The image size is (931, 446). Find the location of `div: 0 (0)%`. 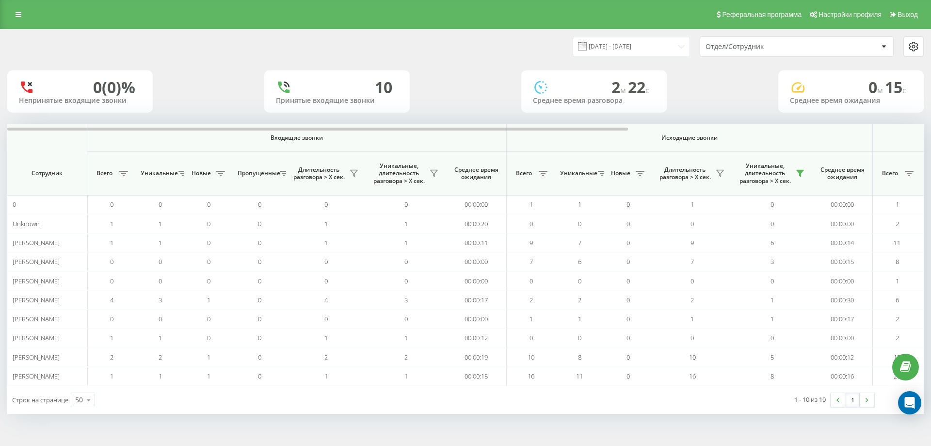

div: 0 (0)% is located at coordinates (114, 87).